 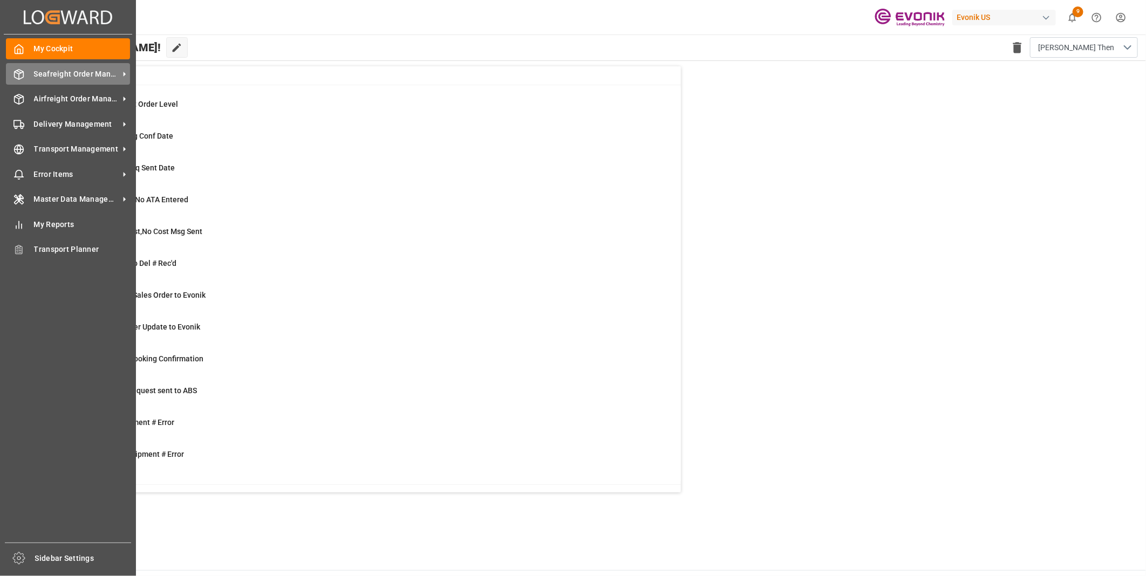 What do you see at coordinates (82, 49) in the screenshot?
I see `span: My Cockpit` at bounding box center [82, 49].